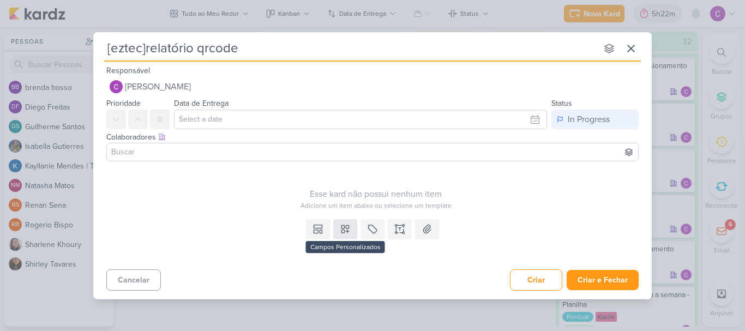  What do you see at coordinates (116, 87) in the screenshot?
I see `img: Carlos Lima` at bounding box center [116, 87].